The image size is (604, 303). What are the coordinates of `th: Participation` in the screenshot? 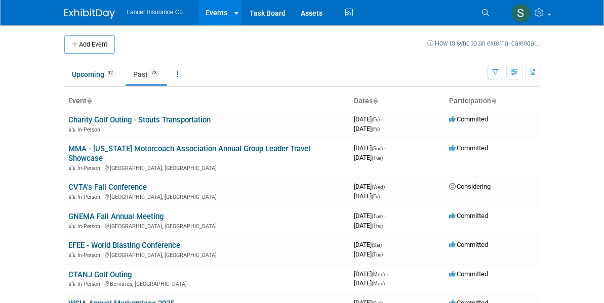 It's located at (493, 101).